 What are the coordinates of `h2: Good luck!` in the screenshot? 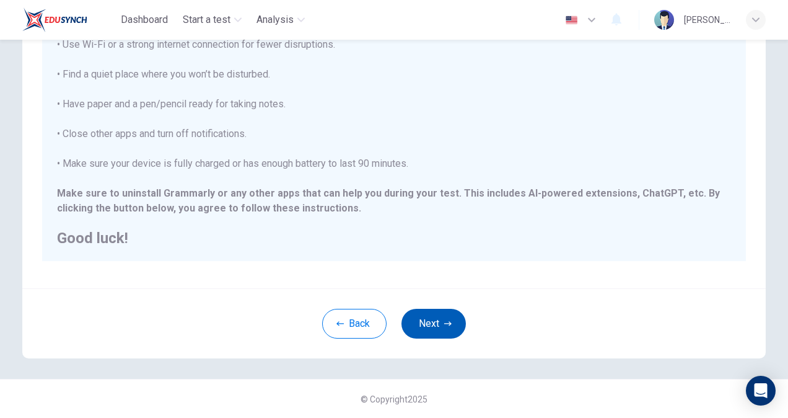 It's located at (394, 238).